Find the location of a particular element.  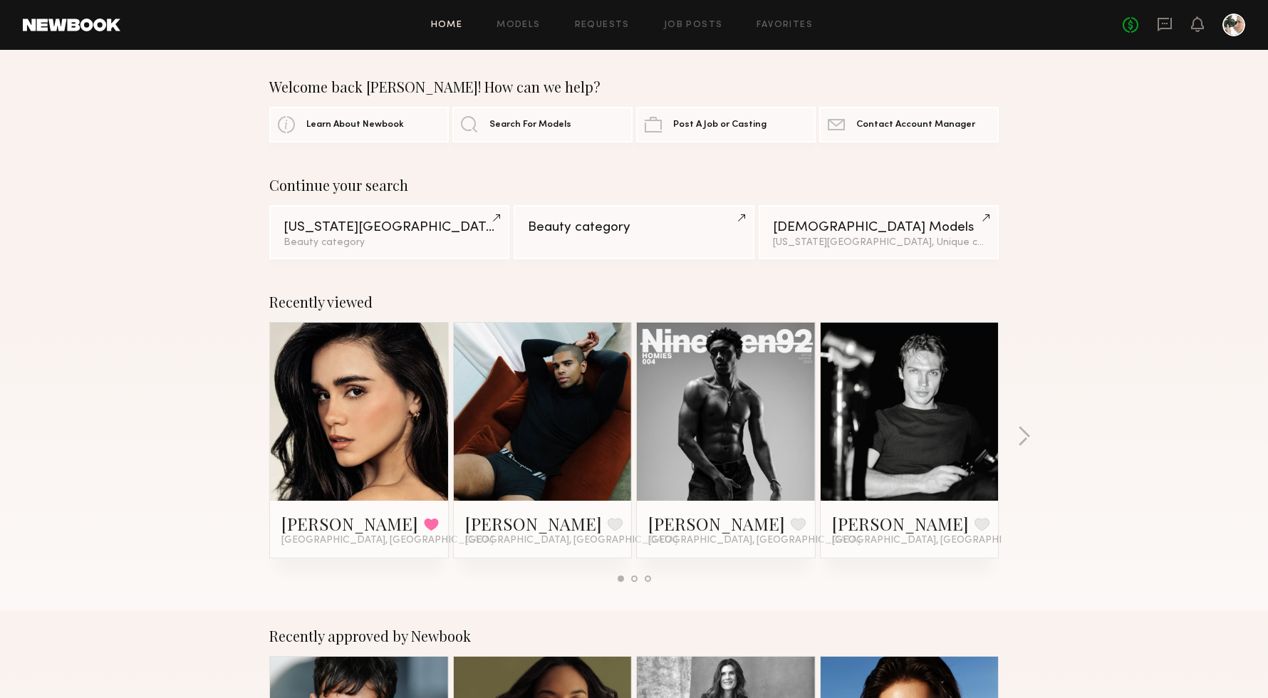

a: Job Posts is located at coordinates (693, 25).